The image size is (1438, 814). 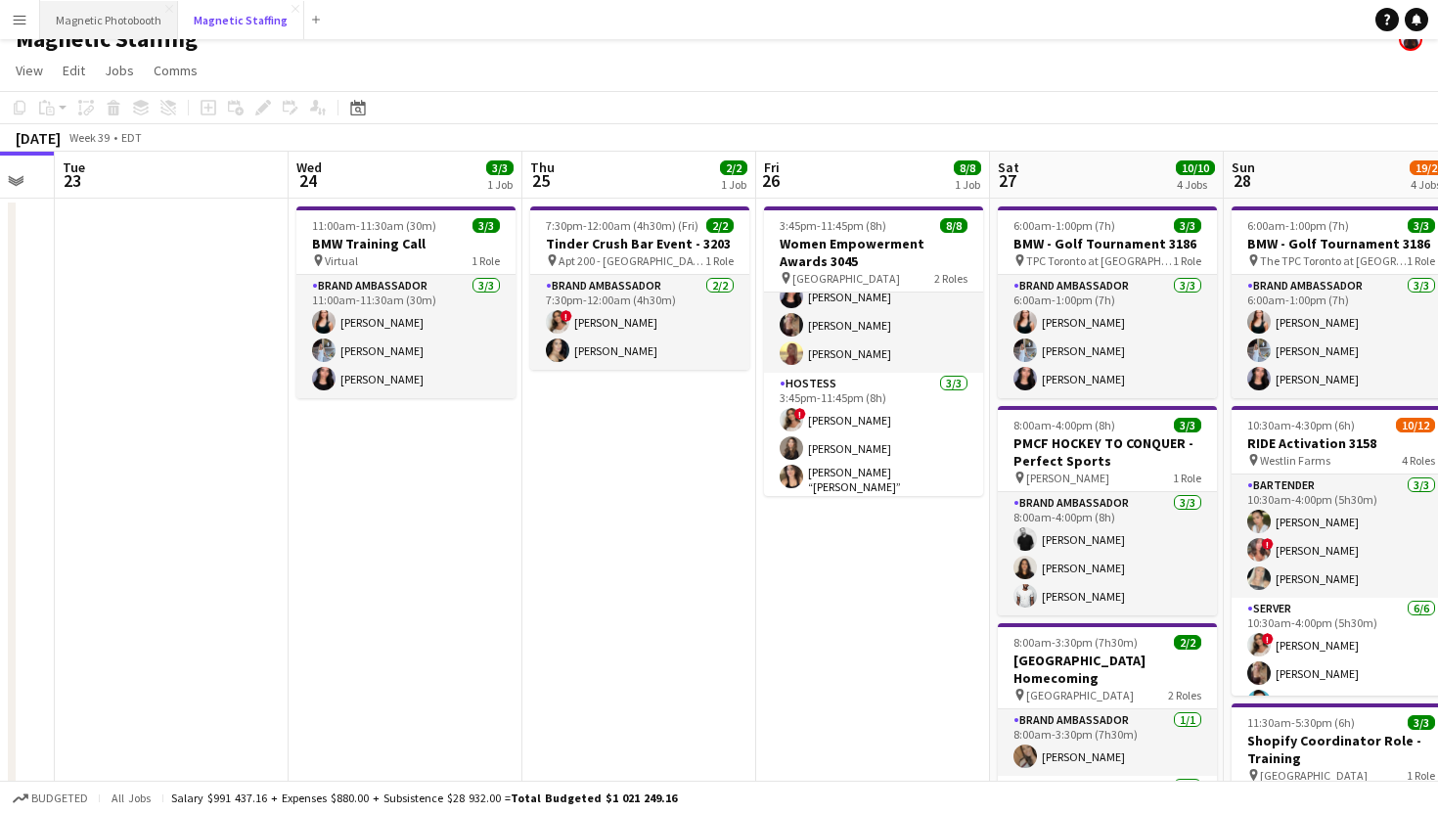 I want to click on div: EDT, so click(x=131, y=137).